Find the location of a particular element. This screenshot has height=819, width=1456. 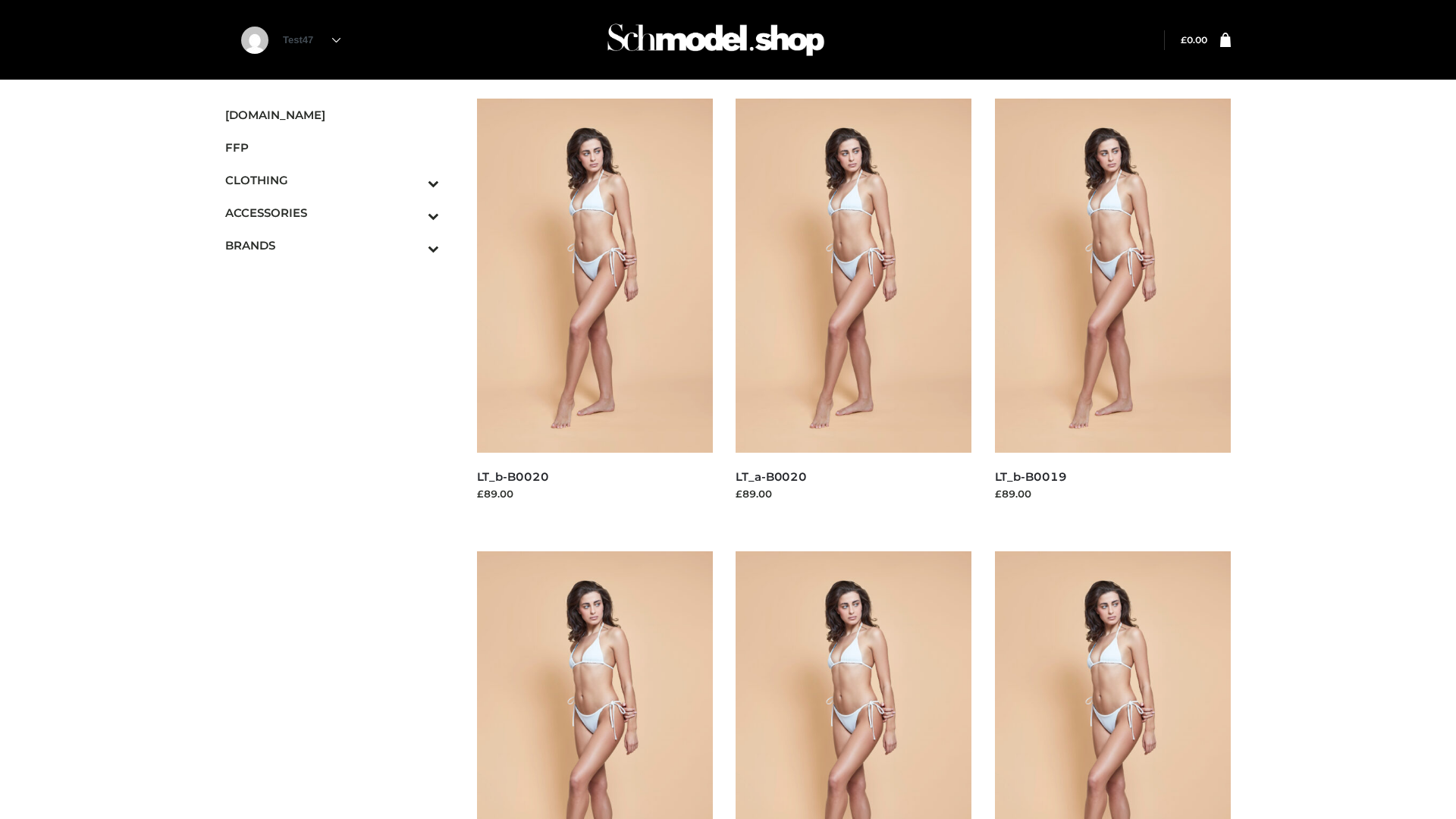

a: CLOTHINGToggle Submenu is located at coordinates (332, 180).